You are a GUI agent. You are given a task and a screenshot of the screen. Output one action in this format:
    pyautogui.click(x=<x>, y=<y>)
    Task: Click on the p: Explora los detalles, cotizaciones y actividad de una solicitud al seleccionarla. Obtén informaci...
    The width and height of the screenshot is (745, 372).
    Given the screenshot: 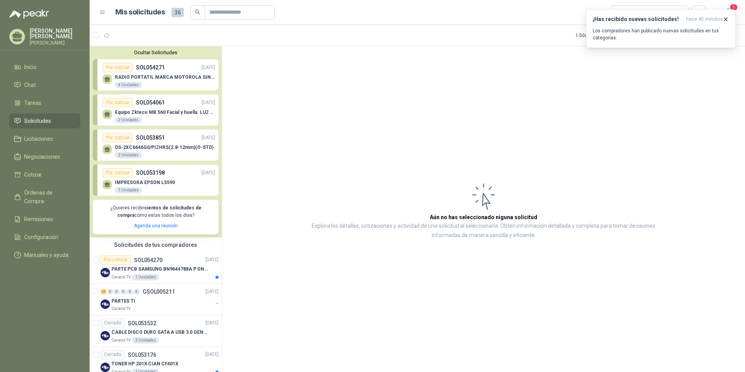 What is the action you would take?
    pyautogui.click(x=484, y=231)
    